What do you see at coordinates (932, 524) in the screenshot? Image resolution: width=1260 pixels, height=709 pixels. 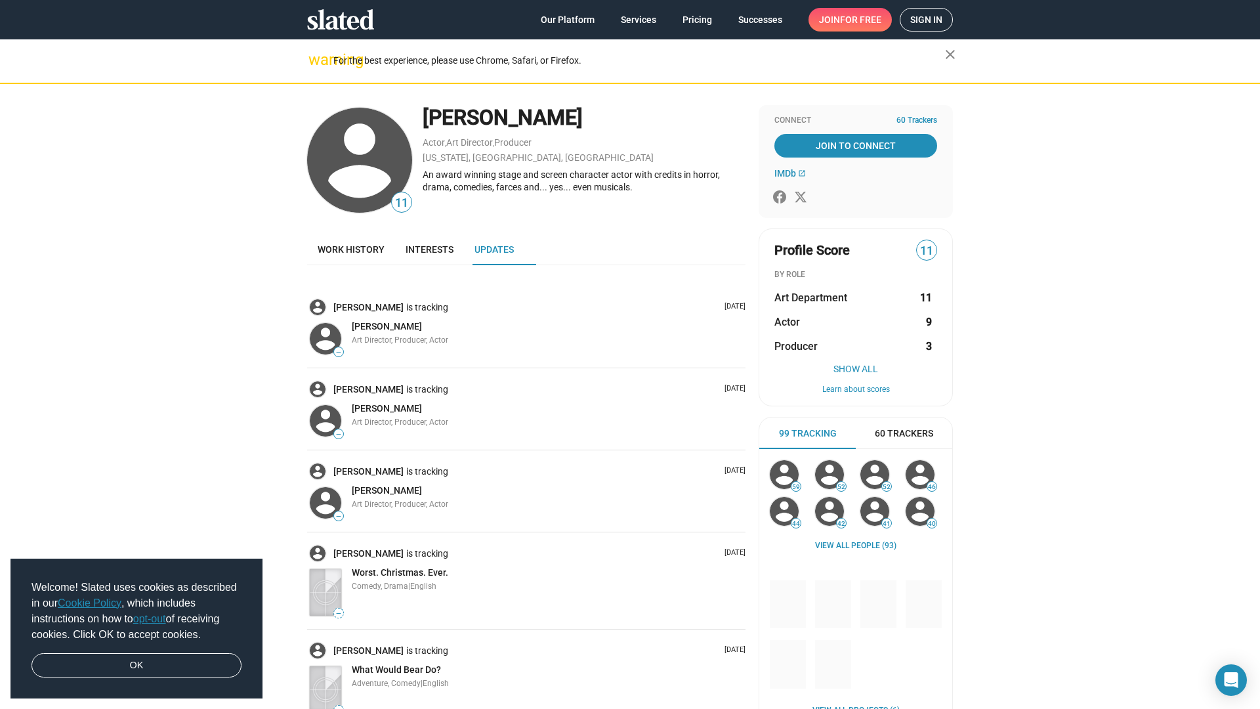 I see `span: 40` at bounding box center [932, 524].